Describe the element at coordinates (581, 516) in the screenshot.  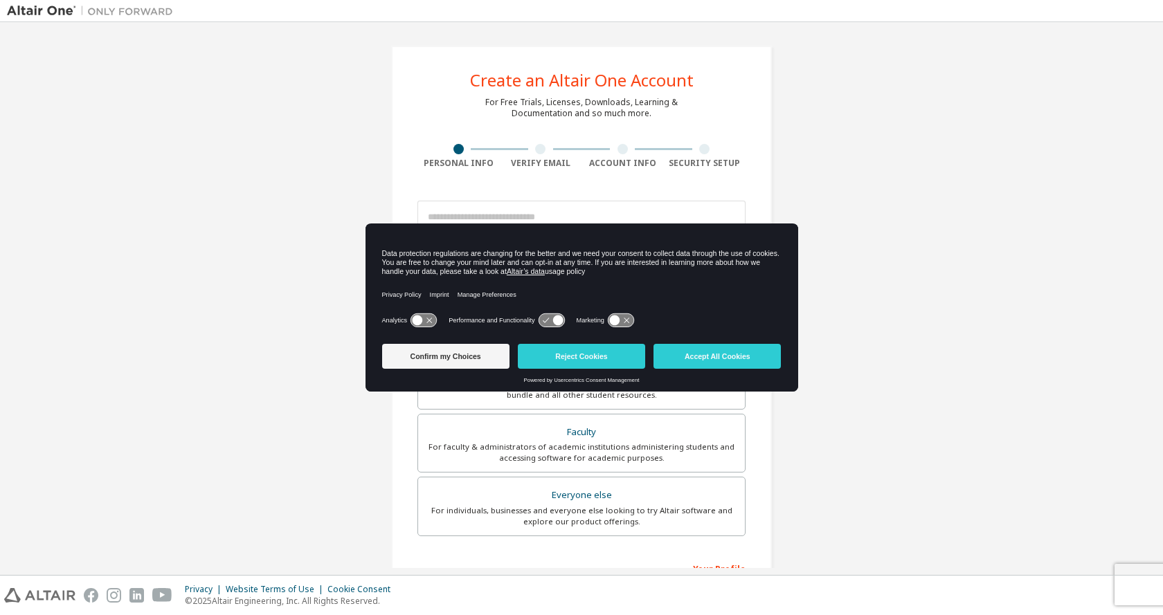
I see `div: For individuals, businesses and everyone else looking to try Altair software and explore our prod...` at that location.